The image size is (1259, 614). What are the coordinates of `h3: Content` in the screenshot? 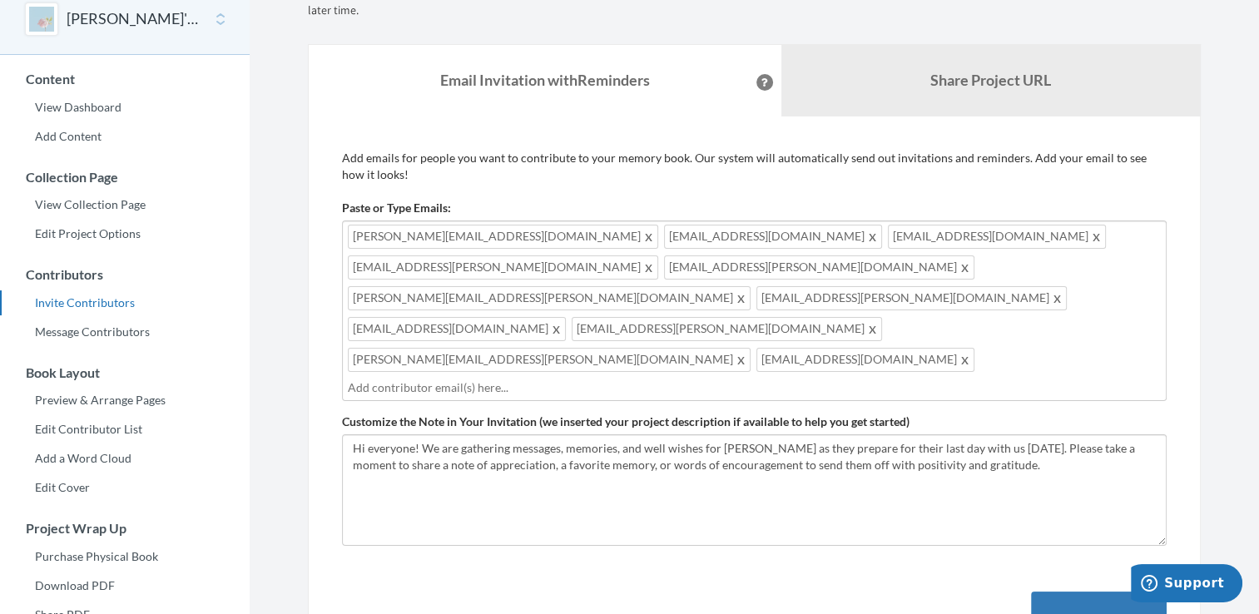 It's located at (125, 79).